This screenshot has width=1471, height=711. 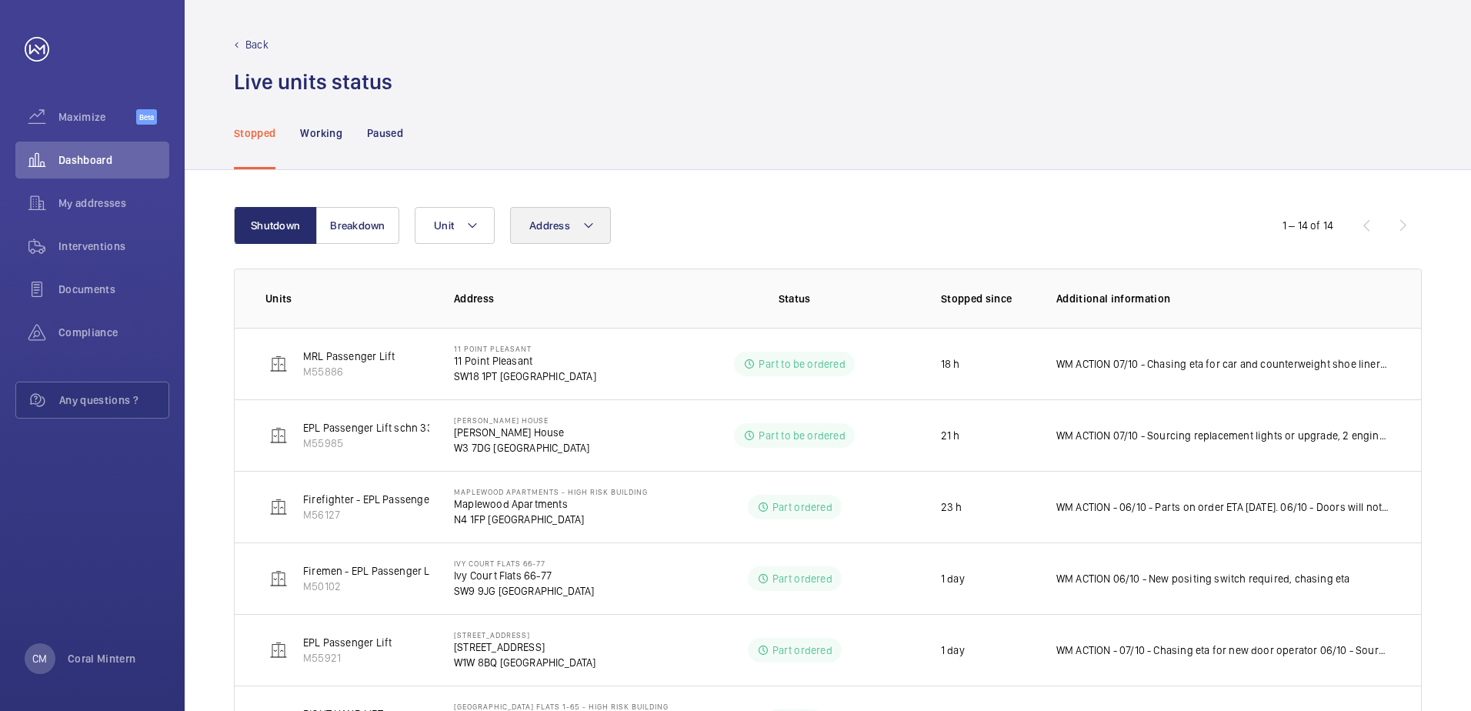 I want to click on p: Coral Mintern, so click(x=102, y=658).